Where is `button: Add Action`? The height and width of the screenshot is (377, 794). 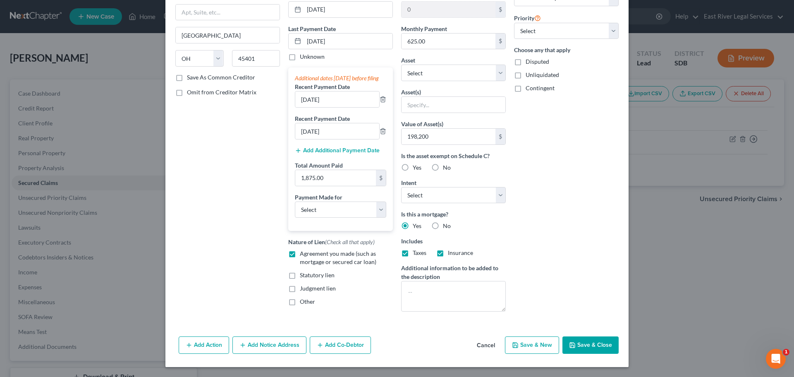 button: Add Action is located at coordinates (204, 345).